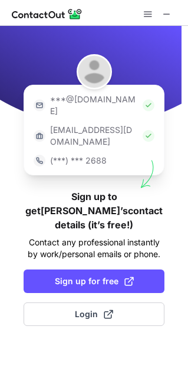  Describe the element at coordinates (94, 72) in the screenshot. I see `img: Julius Robert J.` at that location.